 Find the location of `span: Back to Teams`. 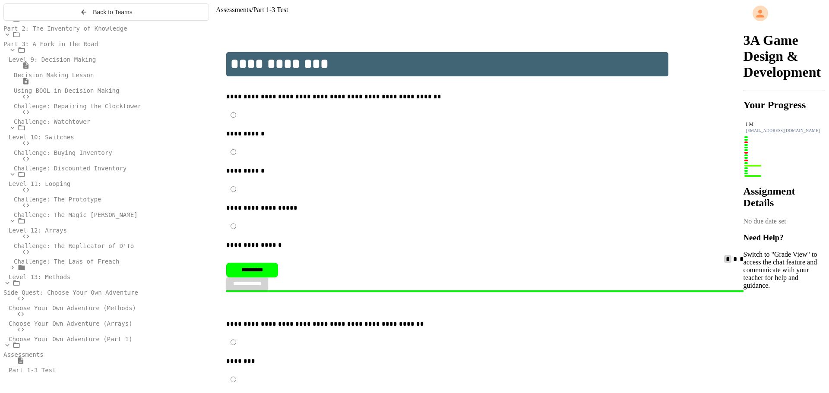

span: Back to Teams is located at coordinates (113, 12).